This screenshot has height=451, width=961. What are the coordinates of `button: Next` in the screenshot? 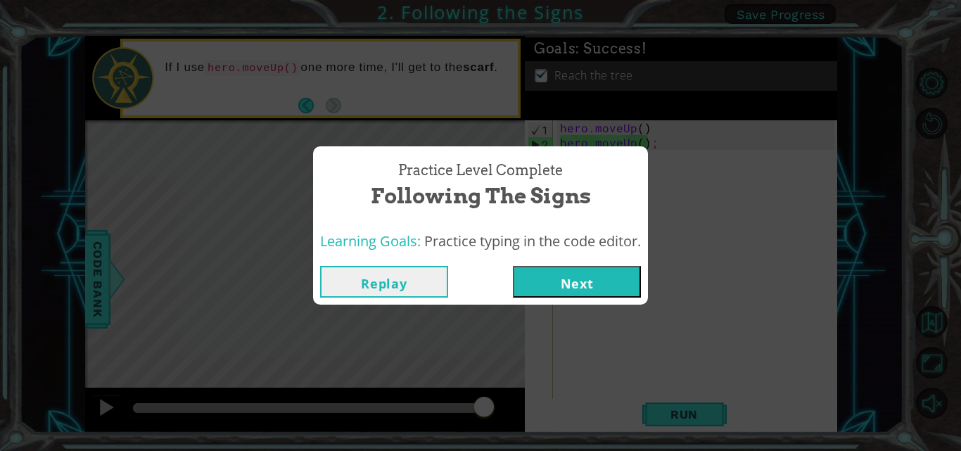 It's located at (577, 282).